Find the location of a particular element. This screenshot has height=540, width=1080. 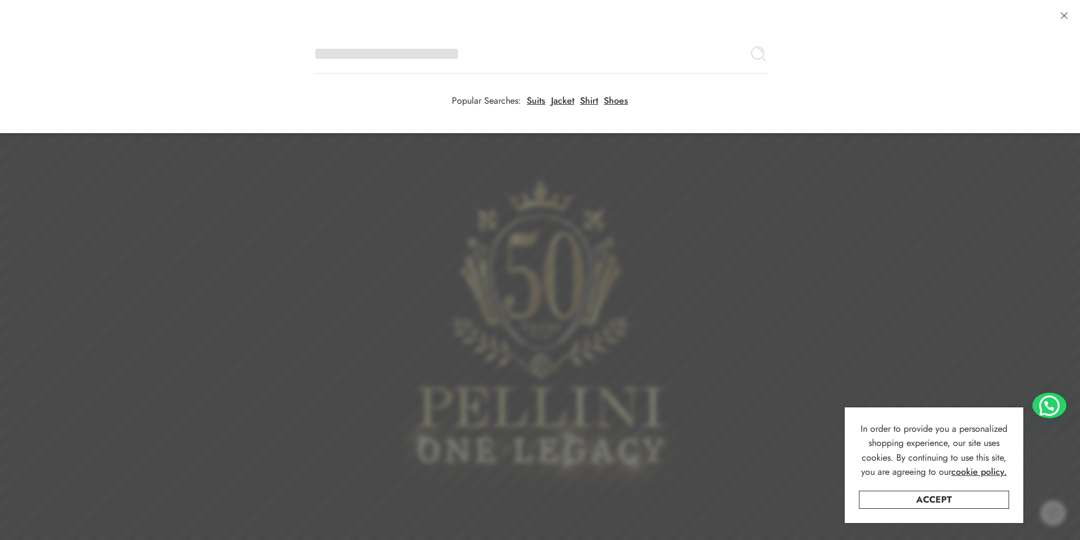

a: Accept is located at coordinates (934, 500).